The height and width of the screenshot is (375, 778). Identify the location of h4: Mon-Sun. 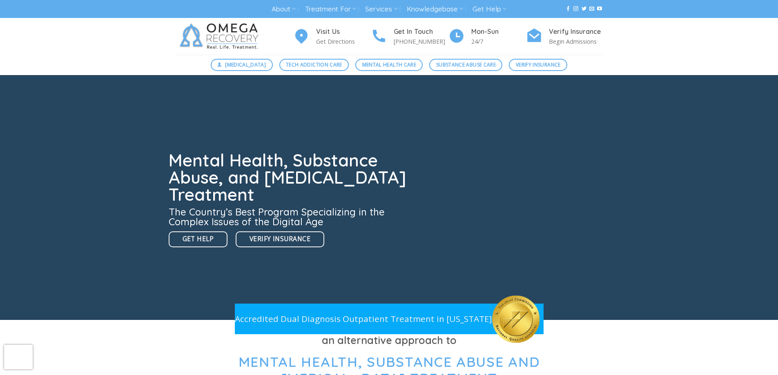
(498, 32).